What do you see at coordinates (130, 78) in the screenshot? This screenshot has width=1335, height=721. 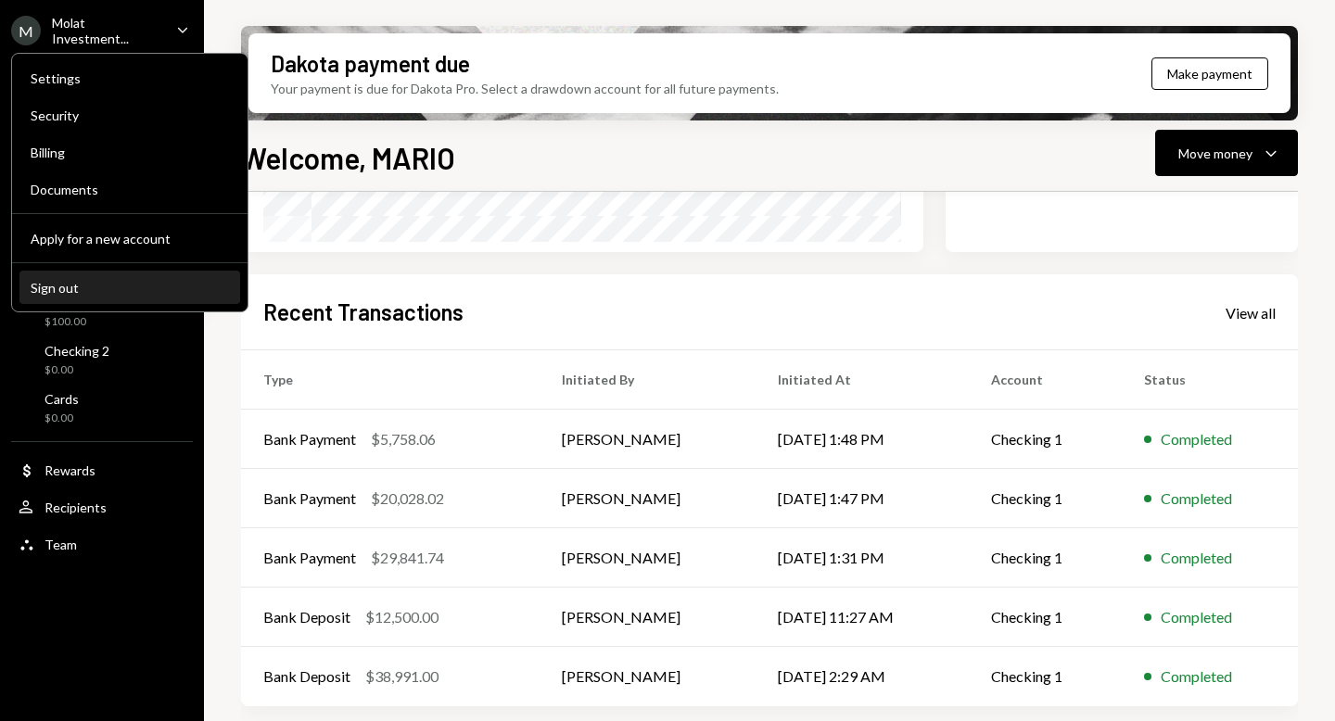 I see `a: Settings` at bounding box center [130, 78].